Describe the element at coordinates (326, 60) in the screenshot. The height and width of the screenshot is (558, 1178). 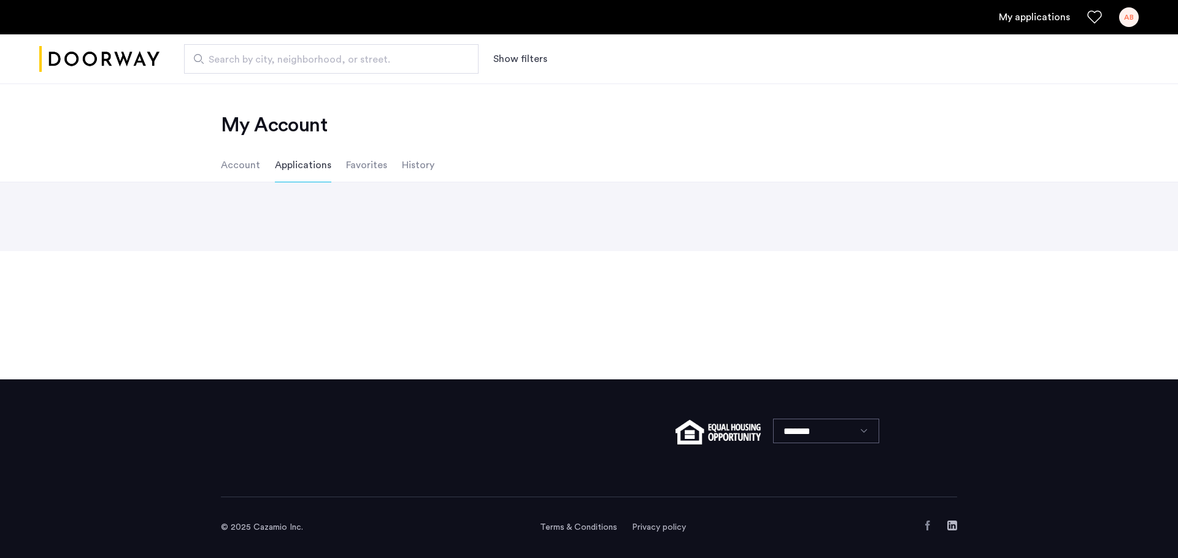
I see `span: Search by city, neighborhood, or street.` at that location.